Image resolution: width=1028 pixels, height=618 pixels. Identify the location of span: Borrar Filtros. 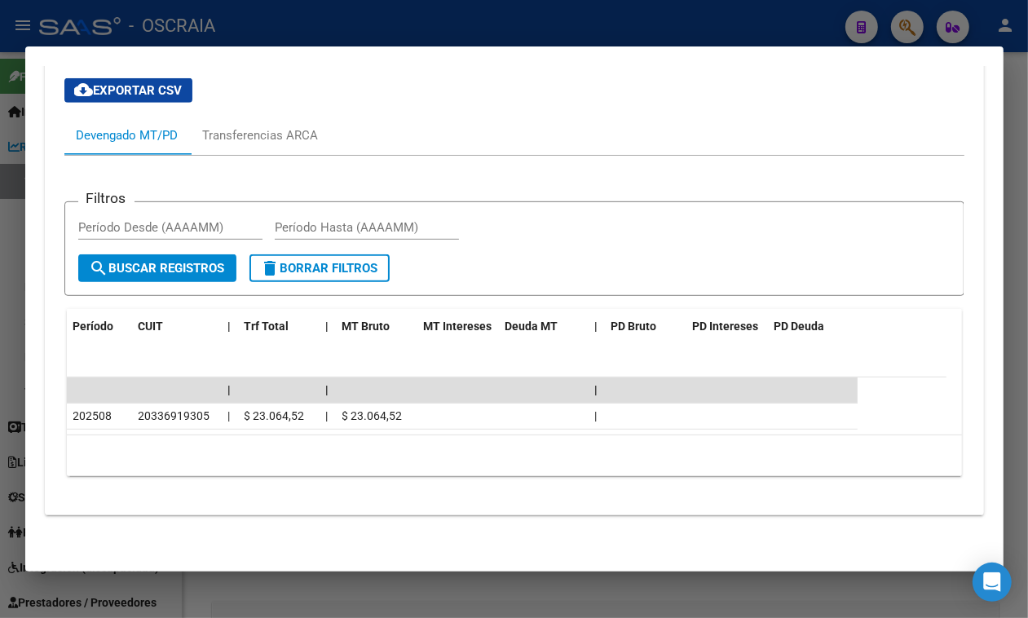
(320, 268).